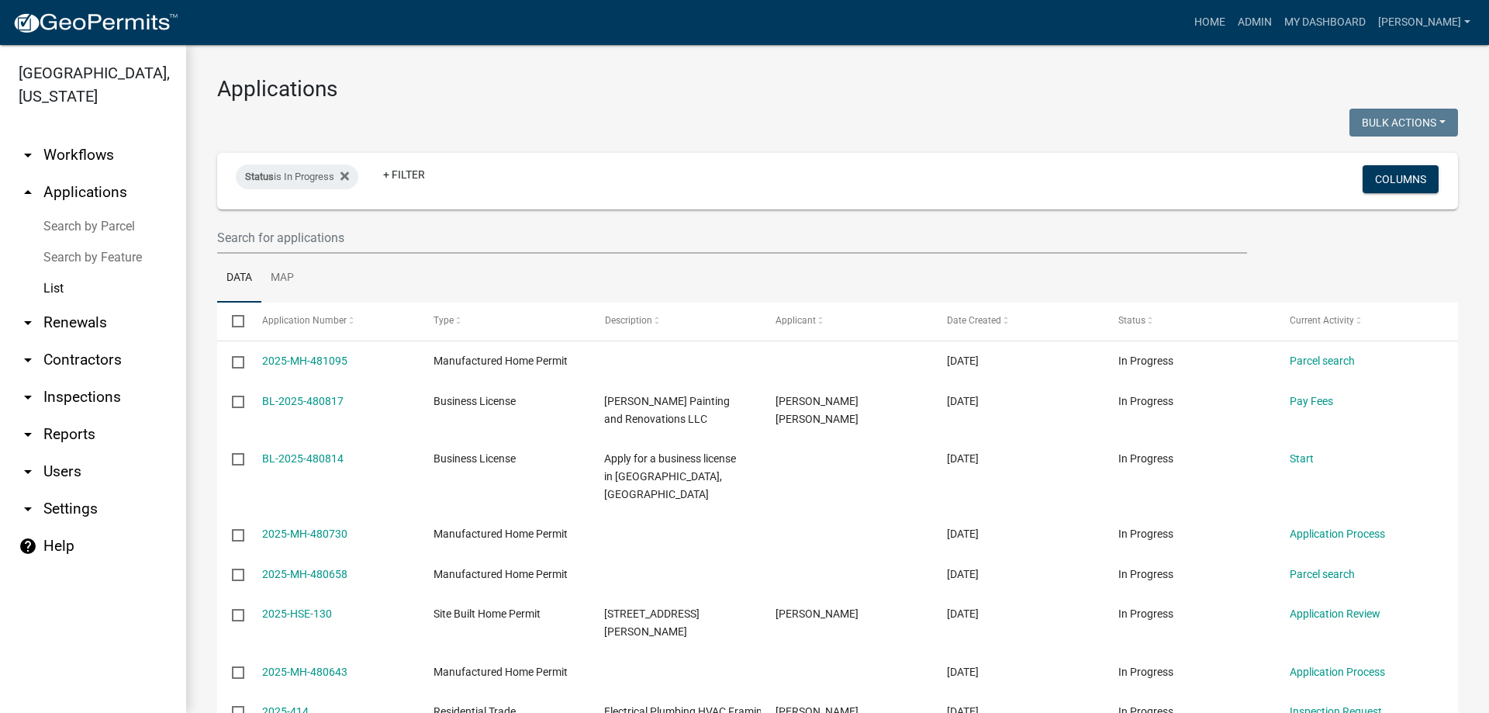 The width and height of the screenshot is (1489, 713). Describe the element at coordinates (1361, 321) in the screenshot. I see `datatable-header-cell: Current Activity` at that location.